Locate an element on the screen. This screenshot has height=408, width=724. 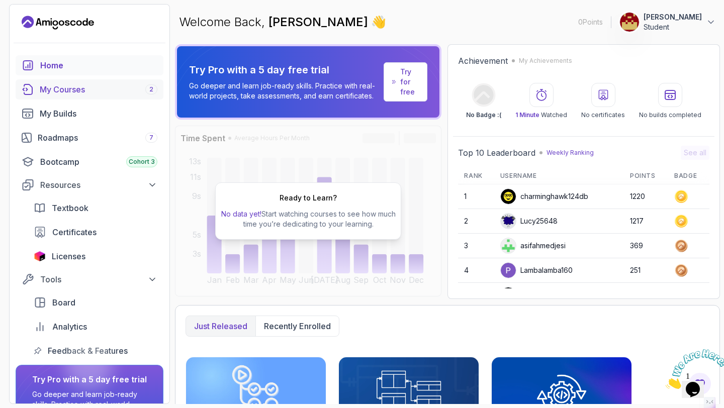
div: Home is located at coordinates (99, 65).